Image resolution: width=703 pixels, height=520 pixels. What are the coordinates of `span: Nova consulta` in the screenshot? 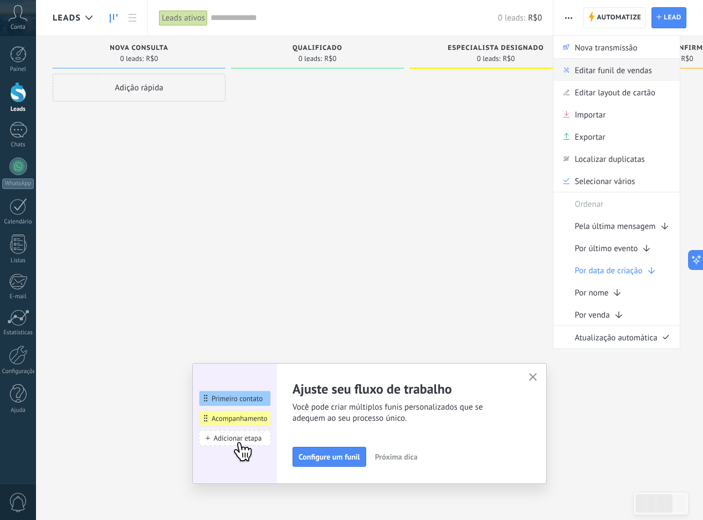 It's located at (139, 48).